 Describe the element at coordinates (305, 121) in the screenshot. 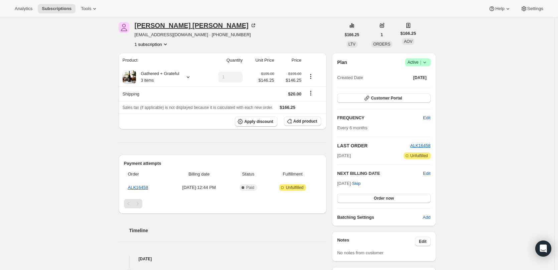

I see `span: Add product` at that location.